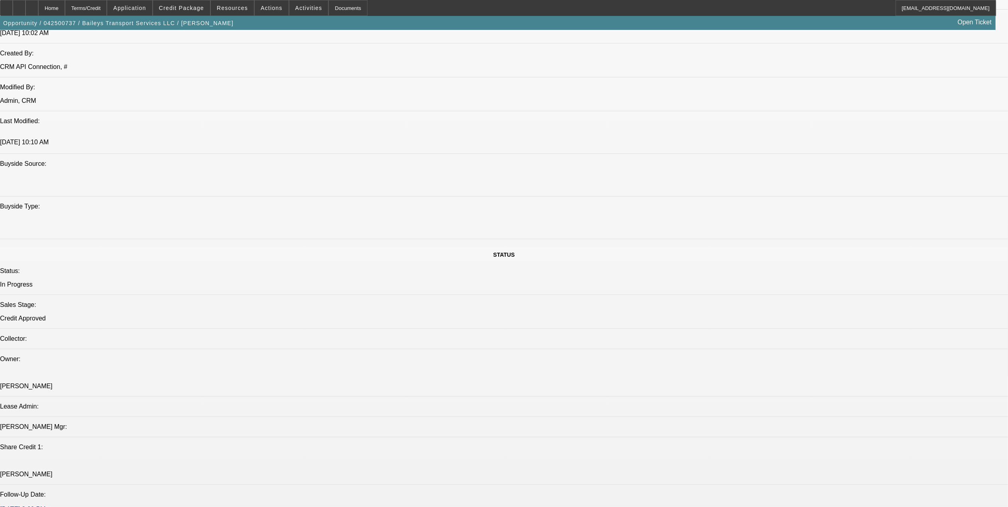 This screenshot has width=1008, height=507. What do you see at coordinates (130, 8) in the screenshot?
I see `span: Application` at bounding box center [130, 8].